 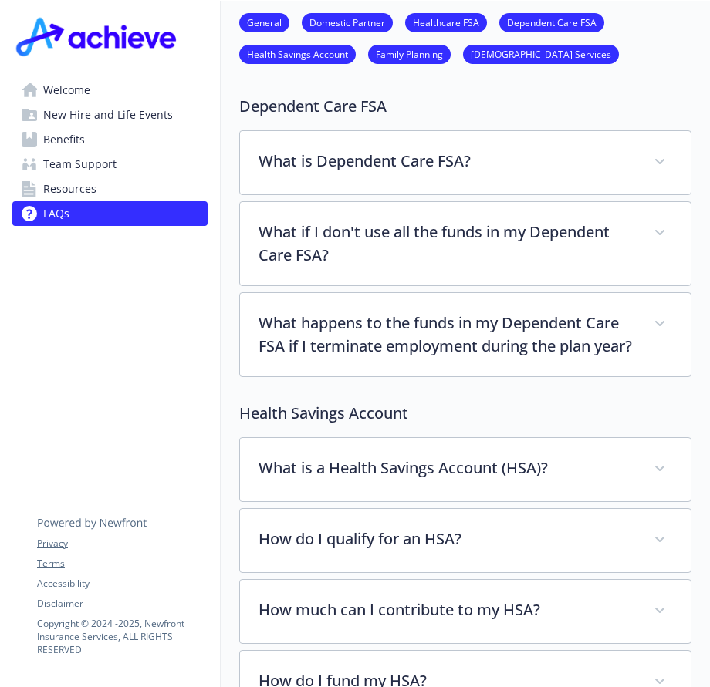 What do you see at coordinates (447, 468) in the screenshot?
I see `p: What is a Health Savings Account (HSA)?` at bounding box center [447, 468].